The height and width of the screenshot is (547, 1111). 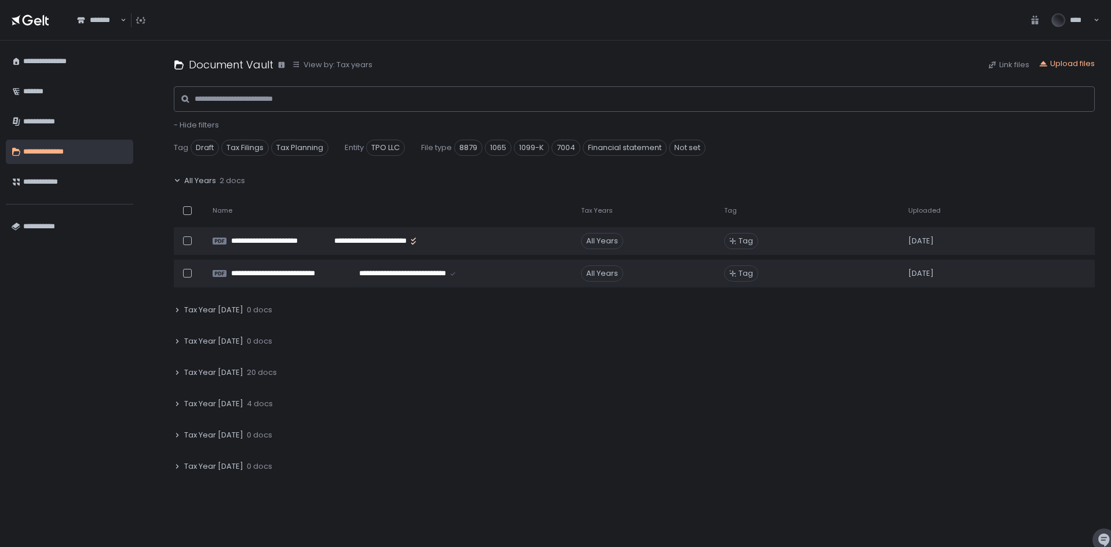 I want to click on span: 1099-K, so click(x=531, y=148).